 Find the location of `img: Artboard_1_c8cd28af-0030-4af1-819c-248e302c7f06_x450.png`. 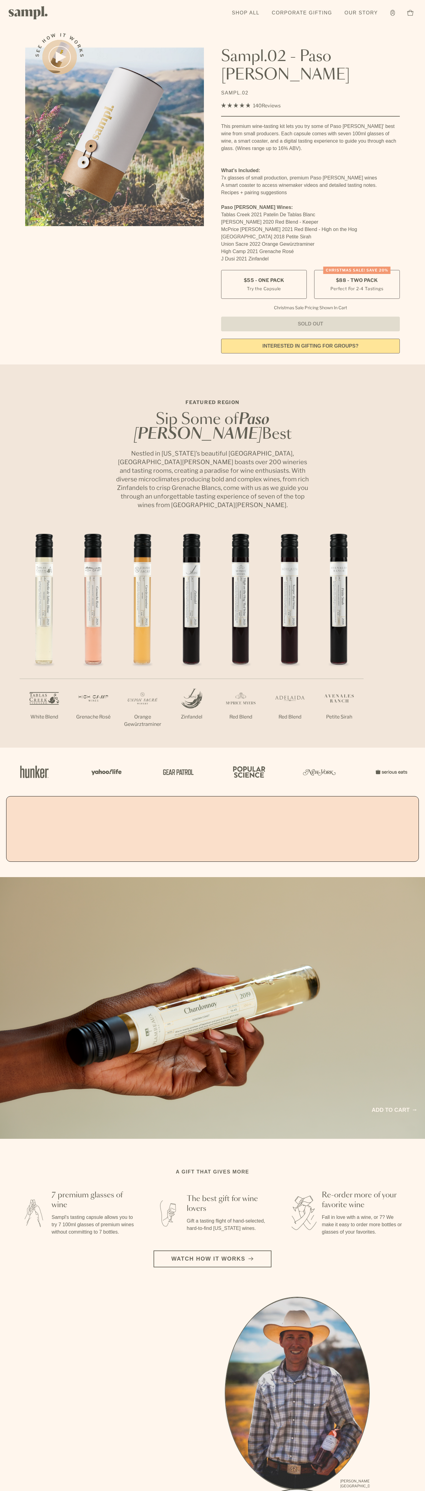

img: Artboard_1_c8cd28af-0030-4af1-819c-248e302c7f06_x450.png is located at coordinates (34, 772).